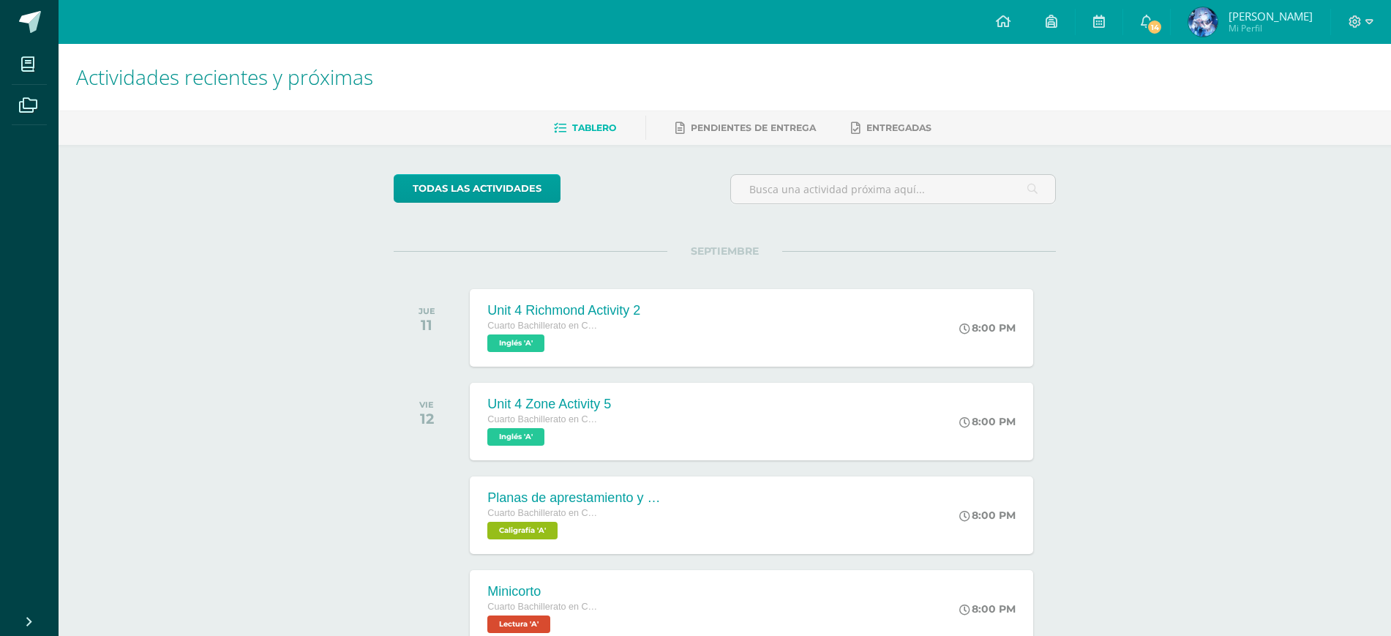  I want to click on div: Minicorto, so click(542, 591).